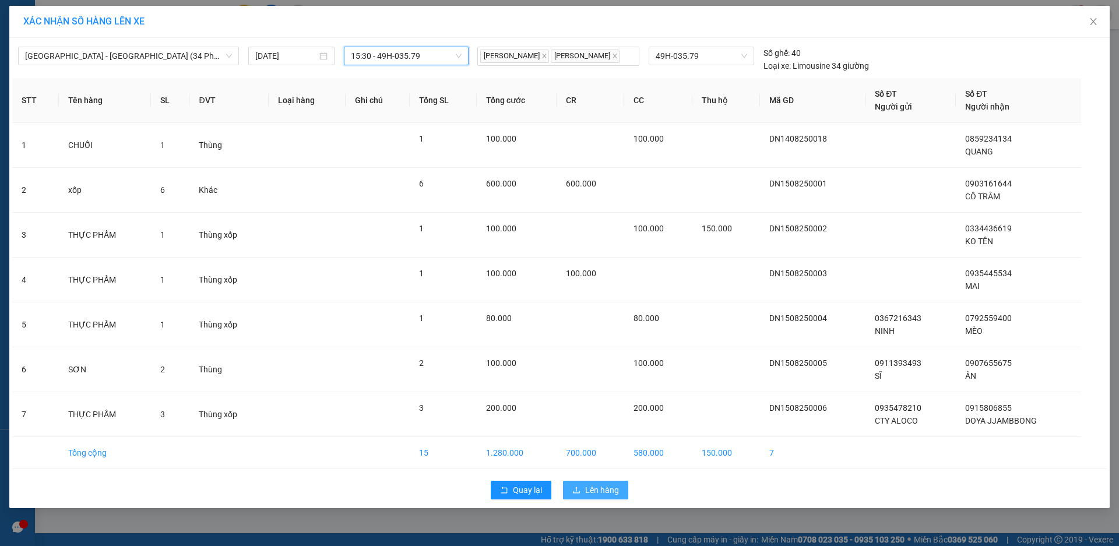 The width and height of the screenshot is (1119, 546). What do you see at coordinates (777, 66) in the screenshot?
I see `span: Loại xe:` at bounding box center [777, 66].